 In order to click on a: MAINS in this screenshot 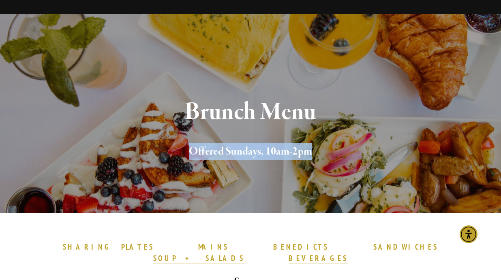, I will do `click(213, 248)`.